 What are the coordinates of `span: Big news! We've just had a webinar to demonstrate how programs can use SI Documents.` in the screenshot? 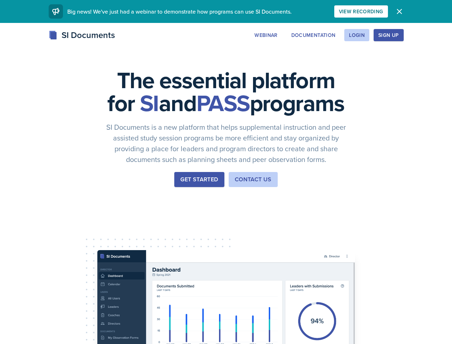 It's located at (179, 11).